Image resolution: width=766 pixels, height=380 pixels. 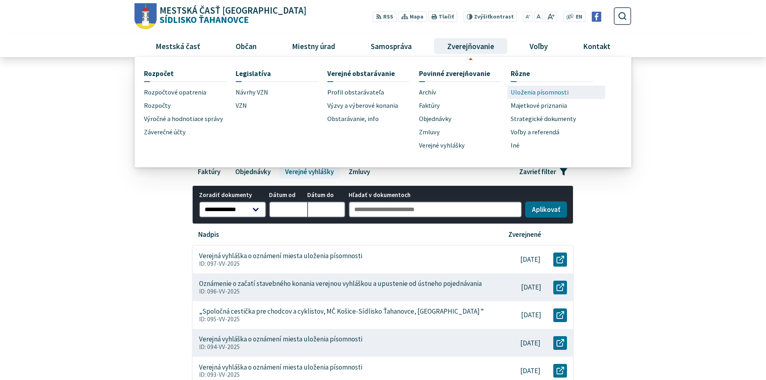 I want to click on a: Výzvy a výberové konania, so click(x=373, y=105).